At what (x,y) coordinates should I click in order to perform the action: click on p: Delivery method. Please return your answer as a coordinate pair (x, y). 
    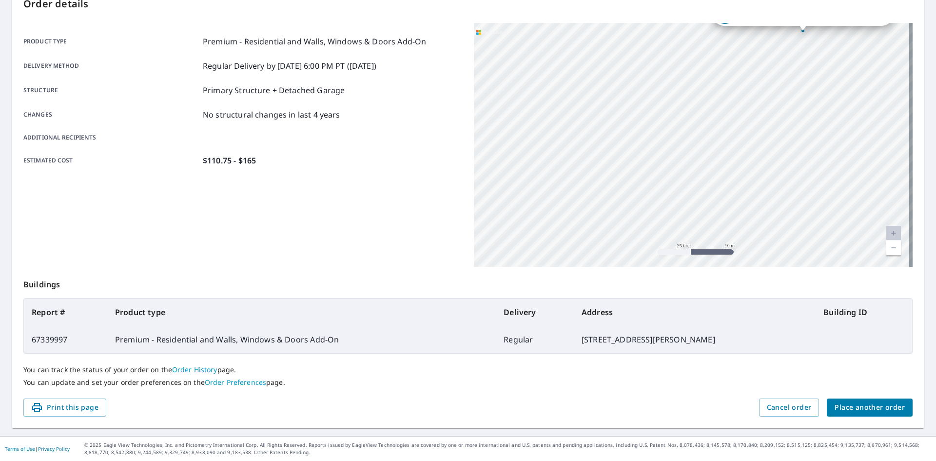
    Looking at the image, I should click on (111, 66).